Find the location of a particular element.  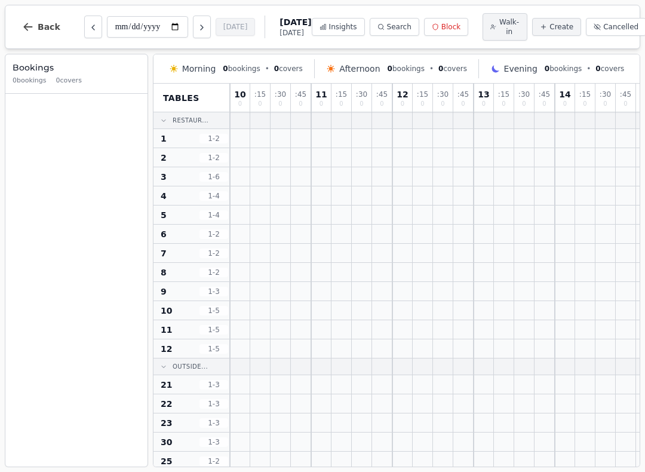

span: 0 covers is located at coordinates (69, 81).